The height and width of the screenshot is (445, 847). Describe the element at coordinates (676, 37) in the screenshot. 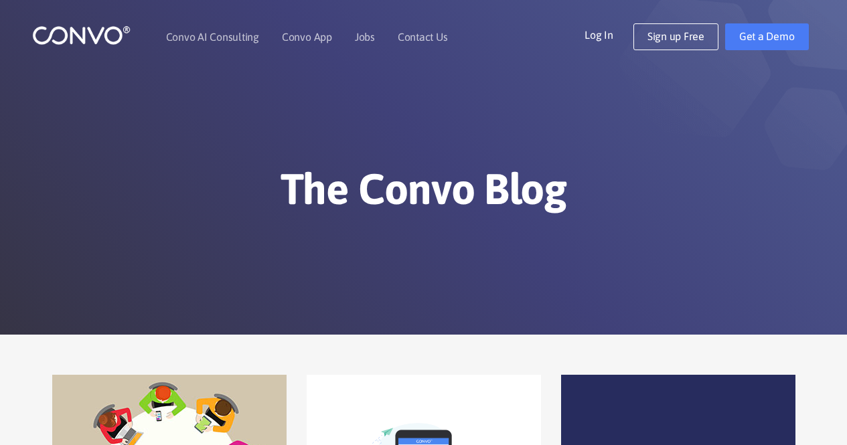

I see `a: Sign up Free` at that location.